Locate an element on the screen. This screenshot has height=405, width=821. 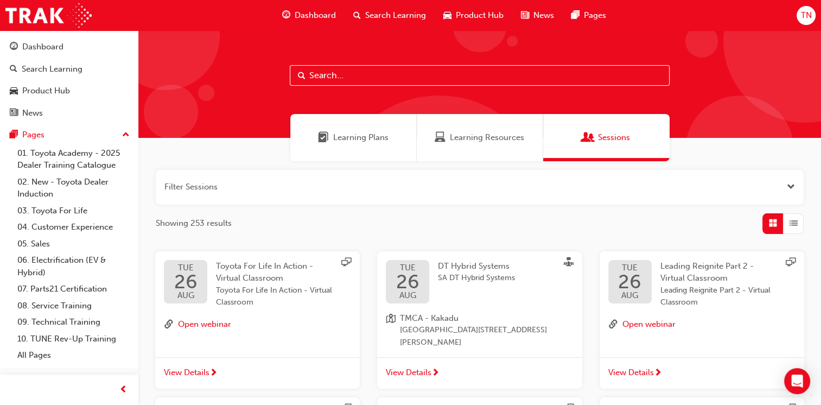
a: TUE26AUGToyota For Life In Action - Virtual ClassroomToyota For Life In Action - Virtual Classroom is located at coordinates (257, 284).